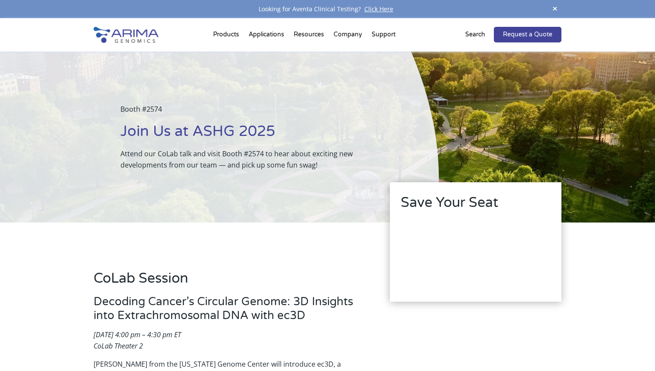 The width and height of the screenshot is (655, 371). Describe the element at coordinates (379, 9) in the screenshot. I see `a: Click Here` at that location.